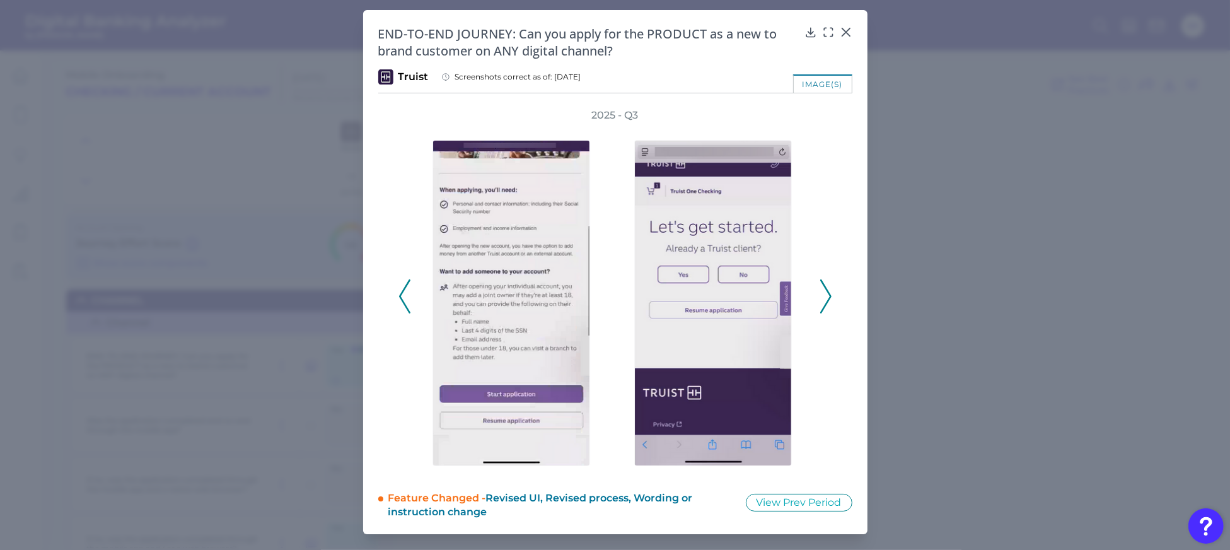 Image resolution: width=1230 pixels, height=550 pixels. What do you see at coordinates (386, 77) in the screenshot?
I see `img: Truist` at bounding box center [386, 77].